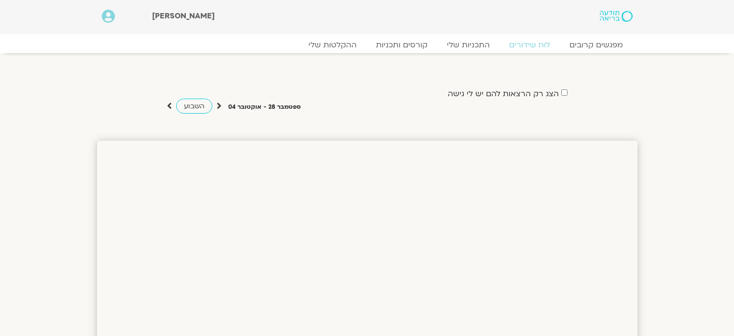  Describe the element at coordinates (194, 106) in the screenshot. I see `a: השבוע` at that location.